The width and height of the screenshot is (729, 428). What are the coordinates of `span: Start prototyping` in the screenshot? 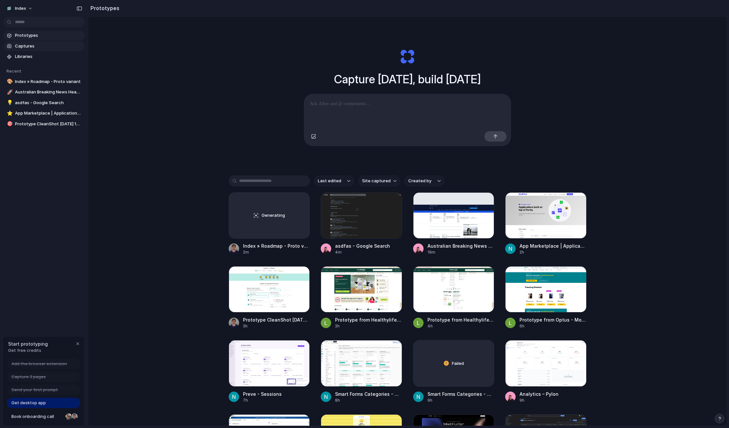 It's located at (28, 343).